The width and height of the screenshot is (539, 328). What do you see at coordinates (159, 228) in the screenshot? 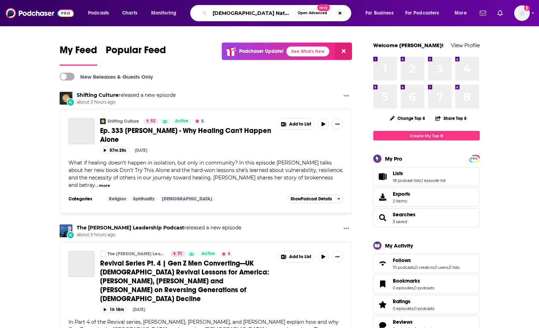
I see `h3: released a new episode` at bounding box center [159, 228].